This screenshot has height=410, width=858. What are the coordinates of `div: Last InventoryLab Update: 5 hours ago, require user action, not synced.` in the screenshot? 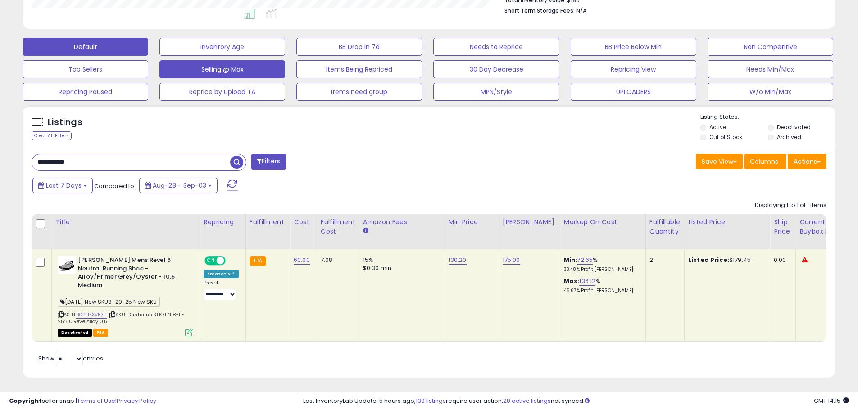 It's located at (576, 401).